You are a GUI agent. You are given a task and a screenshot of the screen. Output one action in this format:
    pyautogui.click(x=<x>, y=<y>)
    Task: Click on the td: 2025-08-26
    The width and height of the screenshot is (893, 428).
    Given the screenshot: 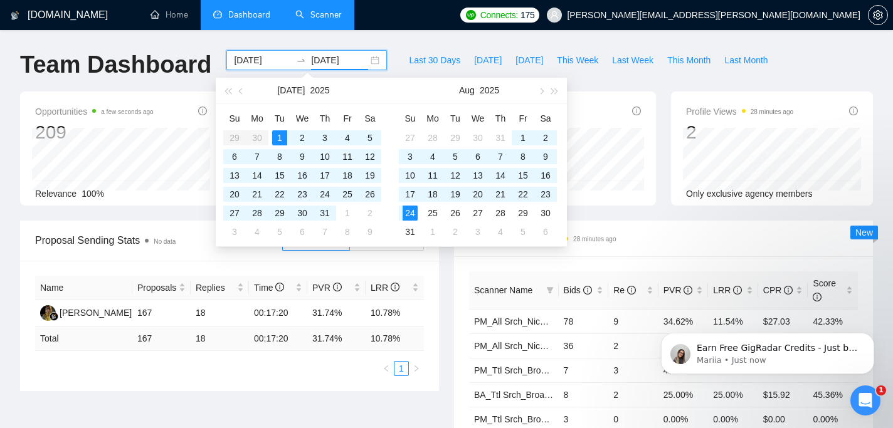 What is the action you would take?
    pyautogui.click(x=455, y=213)
    